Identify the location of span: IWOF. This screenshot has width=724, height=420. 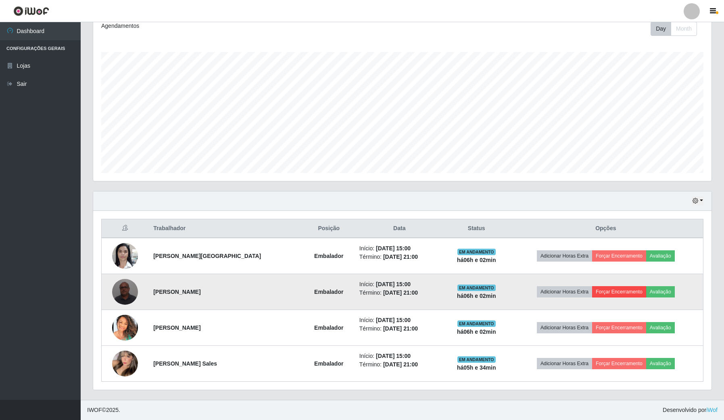
(94, 410).